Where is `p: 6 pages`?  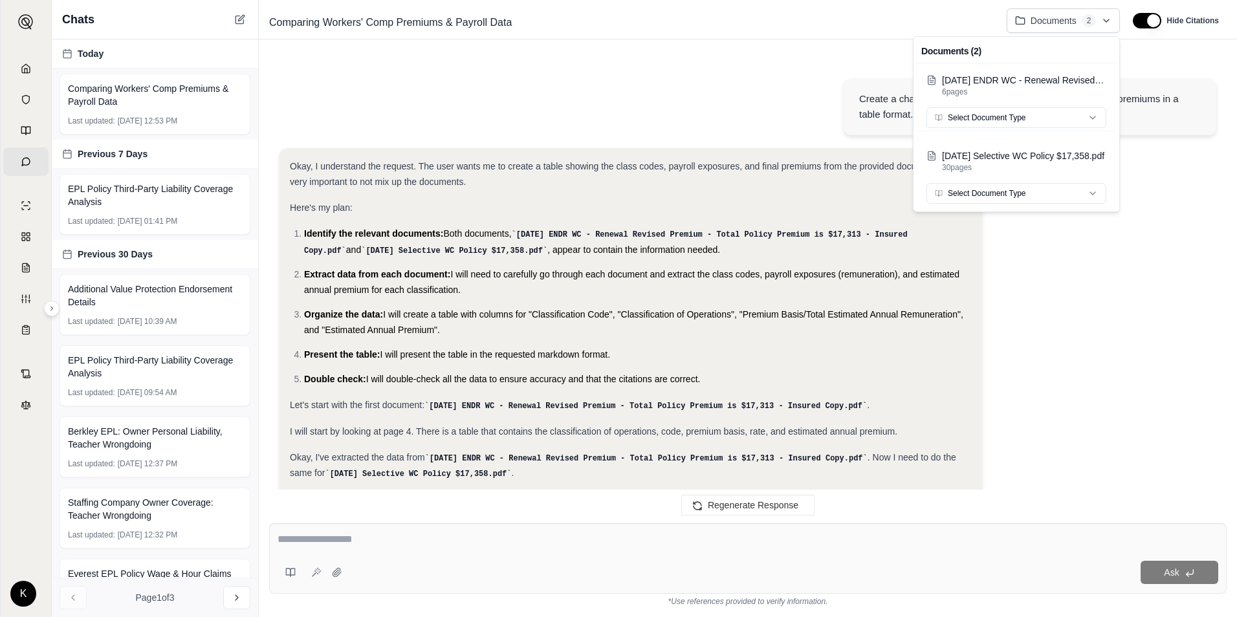
p: 6 pages is located at coordinates (1025, 92).